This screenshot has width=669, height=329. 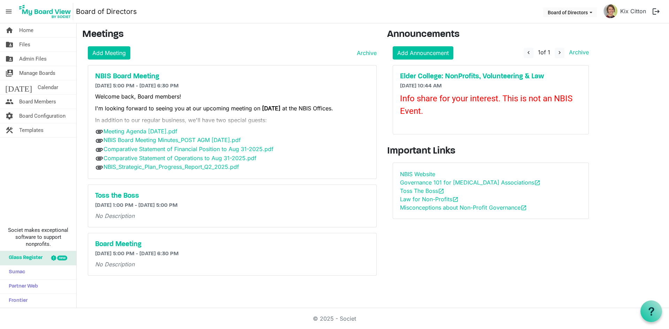 I want to click on span: Manage Boards, so click(x=37, y=73).